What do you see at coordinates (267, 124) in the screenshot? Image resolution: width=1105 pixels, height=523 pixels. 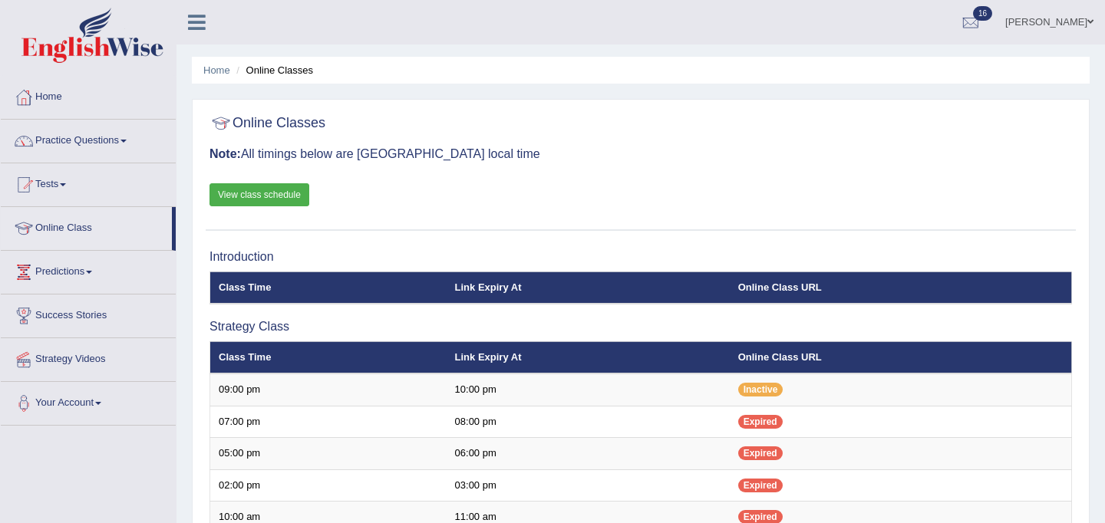 I see `h2: Online Classes` at bounding box center [267, 124].